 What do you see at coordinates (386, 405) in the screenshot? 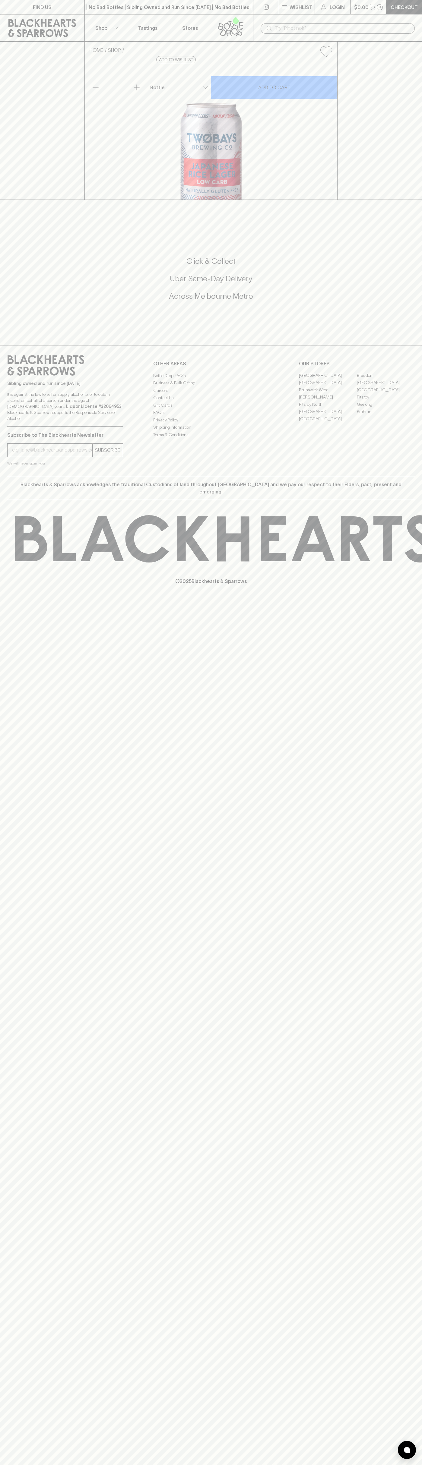
I see `a: Geelong` at bounding box center [386, 405].